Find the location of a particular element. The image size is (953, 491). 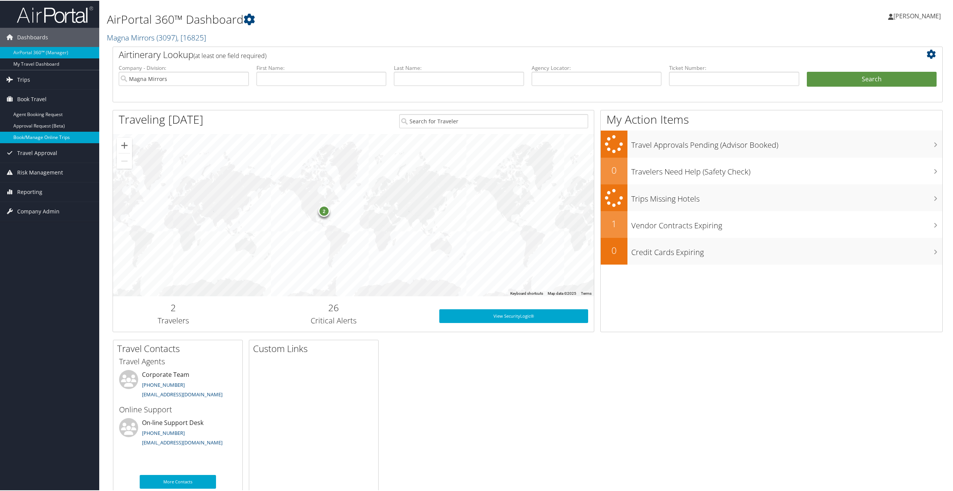

a: Terms (opens in new tab) is located at coordinates (586, 292).